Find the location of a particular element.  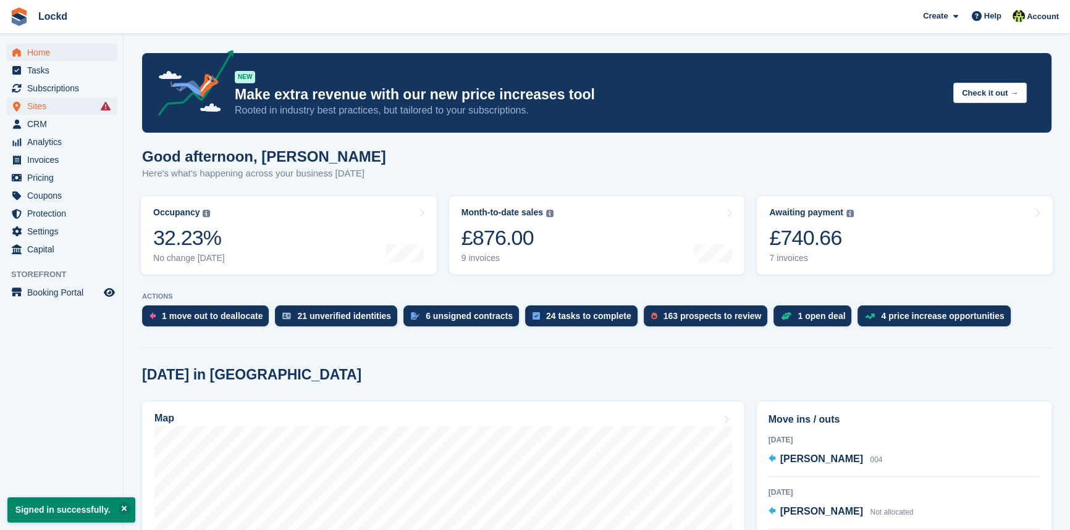

span: Storefront is located at coordinates (67, 275).